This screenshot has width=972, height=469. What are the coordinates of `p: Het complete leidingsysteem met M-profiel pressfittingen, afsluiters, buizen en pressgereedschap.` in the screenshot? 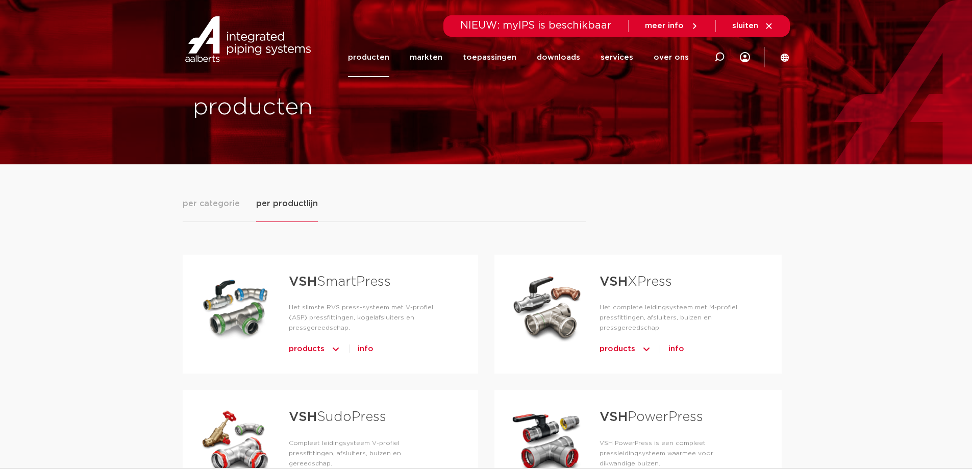 It's located at (674, 317).